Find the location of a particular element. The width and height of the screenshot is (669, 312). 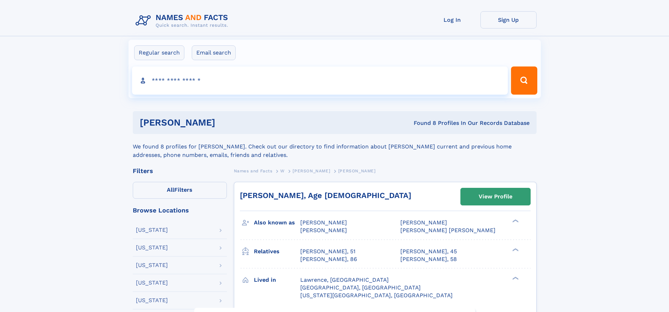

span: All is located at coordinates (170, 189).